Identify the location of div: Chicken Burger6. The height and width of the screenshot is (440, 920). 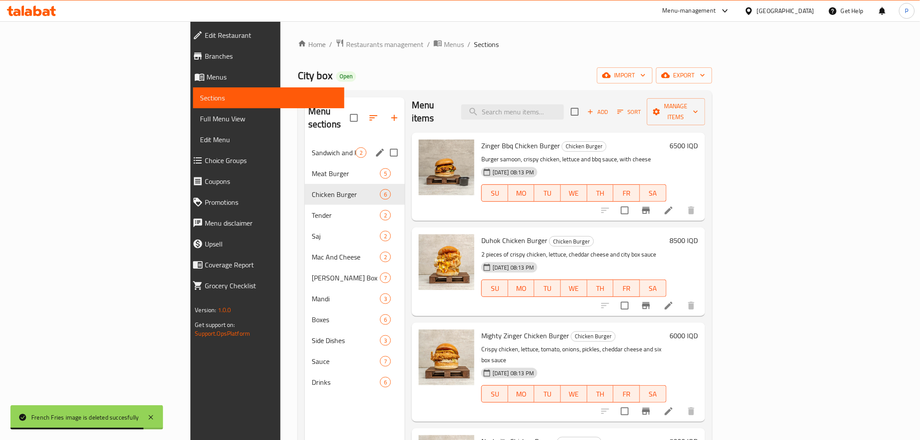
(355, 194).